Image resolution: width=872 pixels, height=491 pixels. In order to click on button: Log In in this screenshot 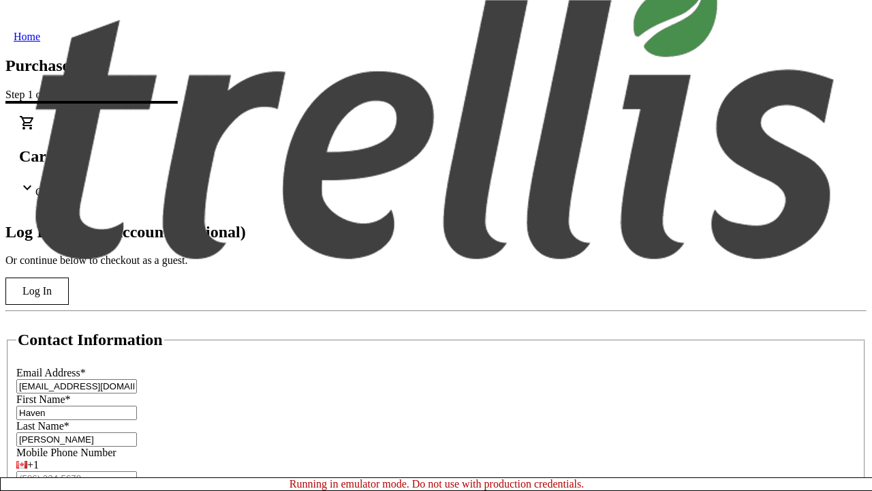, I will do `click(37, 291)`.